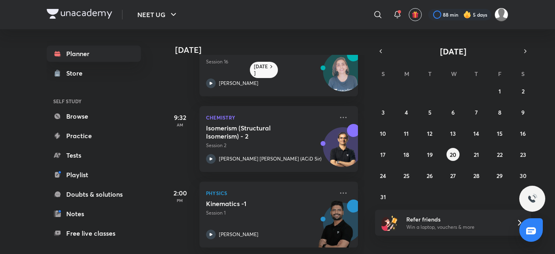  I want to click on h6: SELF STUDY, so click(94, 101).